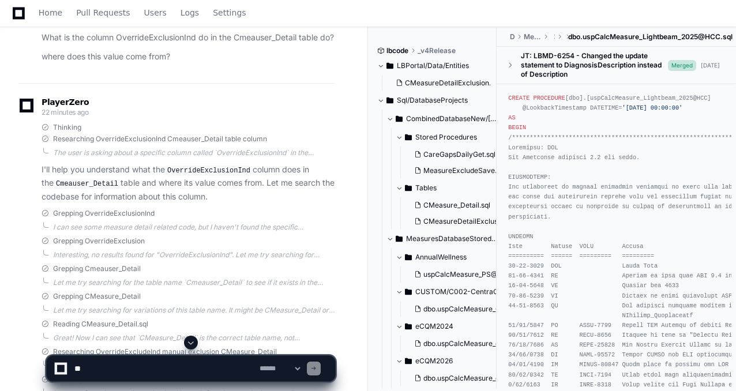 This screenshot has width=736, height=391. What do you see at coordinates (650, 37) in the screenshot?
I see `span: dbo.uspCalcMeasure_Lightbeam_2025@HCC.sql` at bounding box center [650, 37].